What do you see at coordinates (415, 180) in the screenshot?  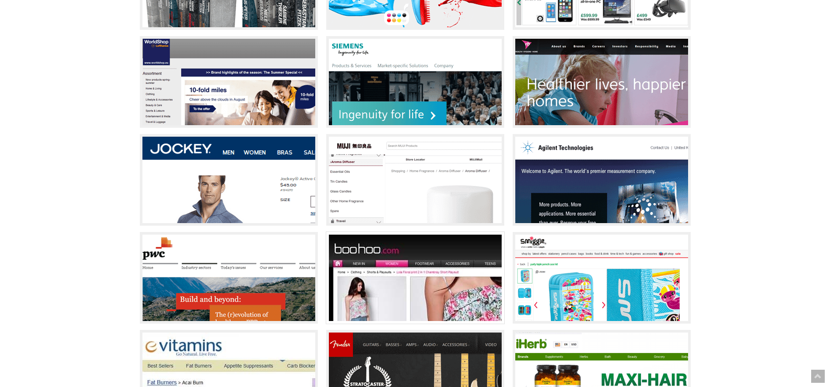 I see `img: MUJI Shopping` at bounding box center [415, 180].